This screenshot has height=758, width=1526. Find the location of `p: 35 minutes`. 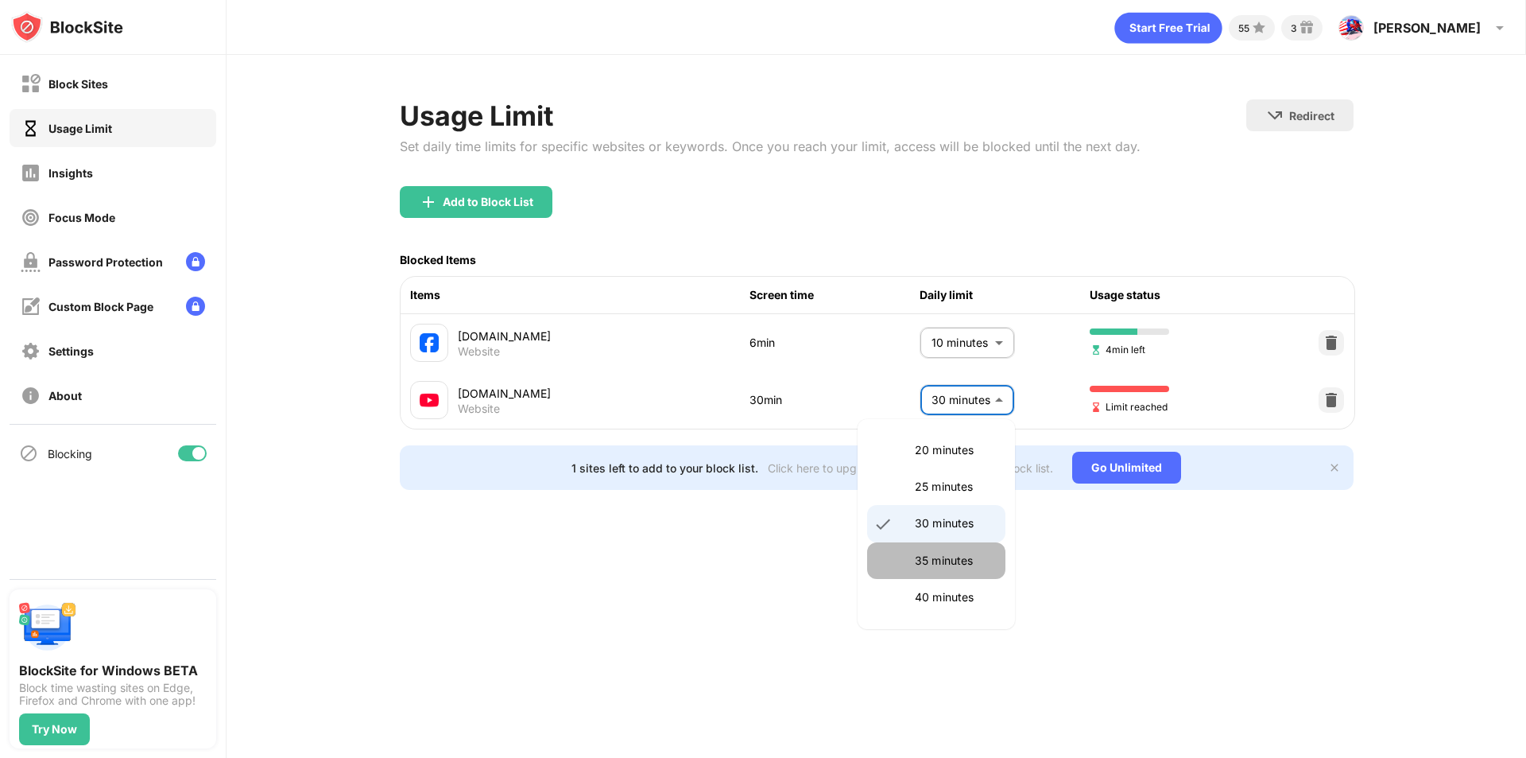

p: 35 minutes is located at coordinates (956, 560).